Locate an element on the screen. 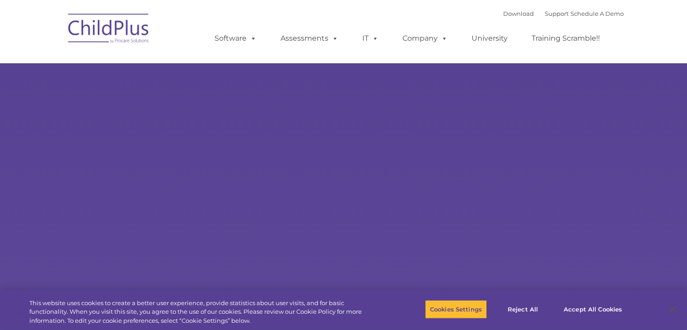 Image resolution: width=687 pixels, height=330 pixels. a: Schedule A Demo is located at coordinates (597, 14).